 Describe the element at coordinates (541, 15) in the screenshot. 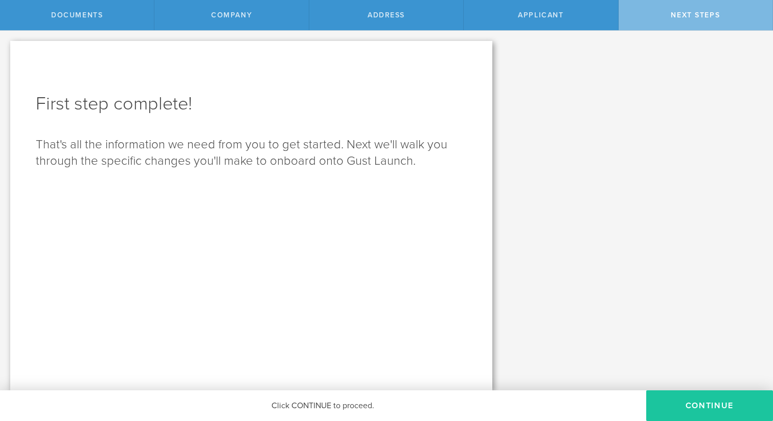

I see `span: Applicant` at that location.